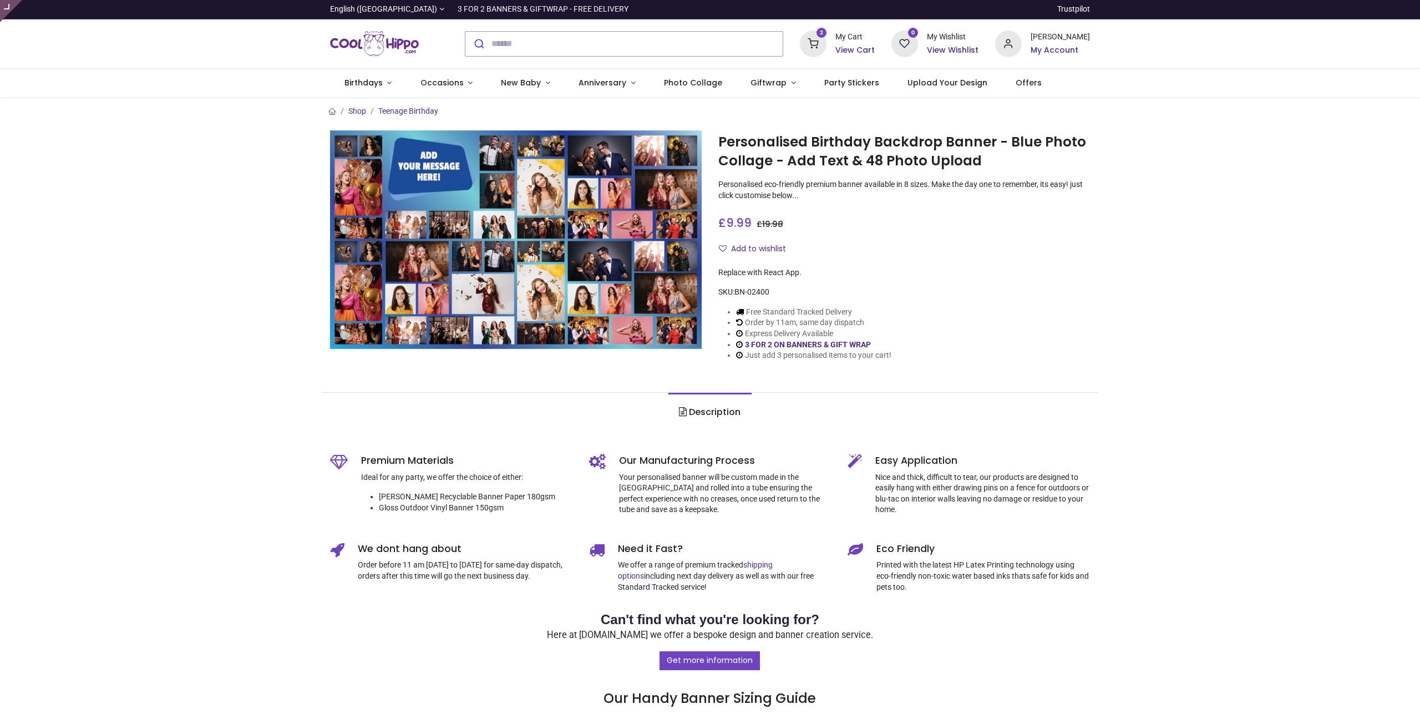 Image resolution: width=1420 pixels, height=724 pixels. What do you see at coordinates (710, 661) in the screenshot?
I see `a: Get more information` at bounding box center [710, 661].